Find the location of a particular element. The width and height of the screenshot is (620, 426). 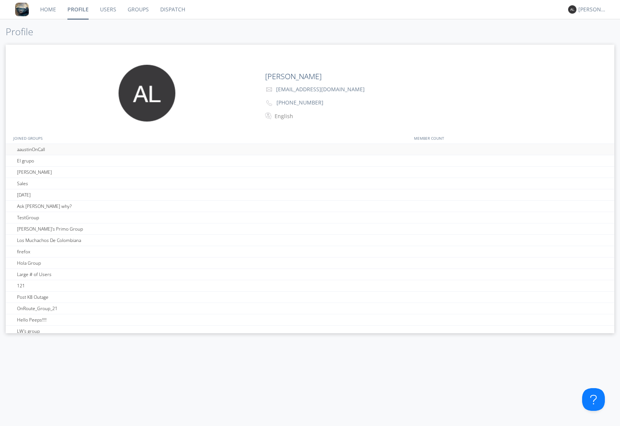

img: 8ff700cf5bab4eb8a436322861af2272 is located at coordinates (22, 9).